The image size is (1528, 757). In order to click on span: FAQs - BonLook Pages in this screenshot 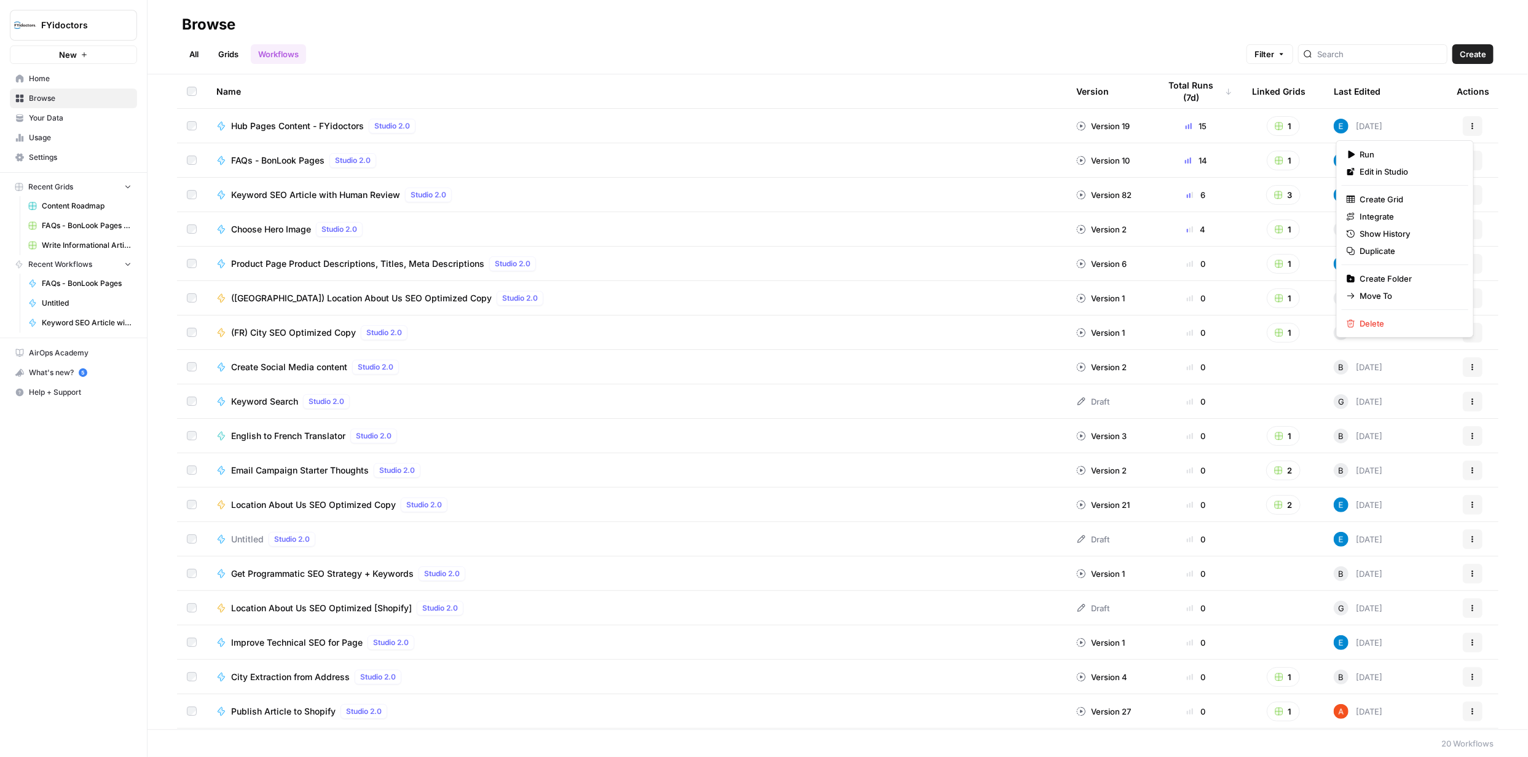, I will do `click(87, 283)`.